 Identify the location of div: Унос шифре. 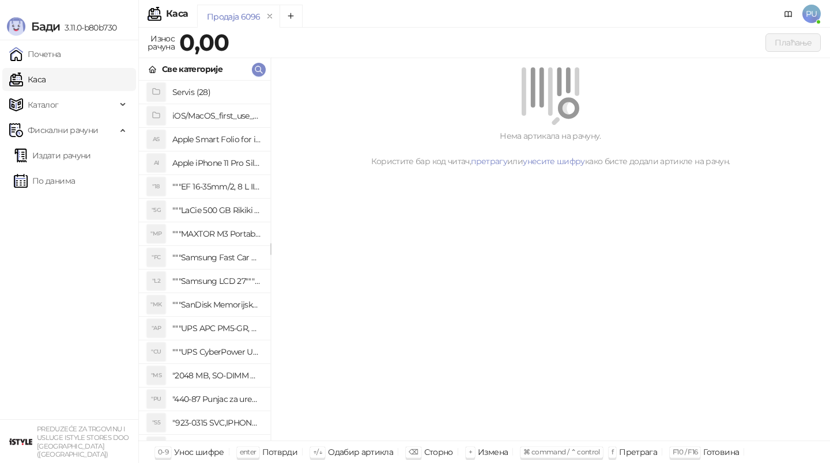
(199, 453).